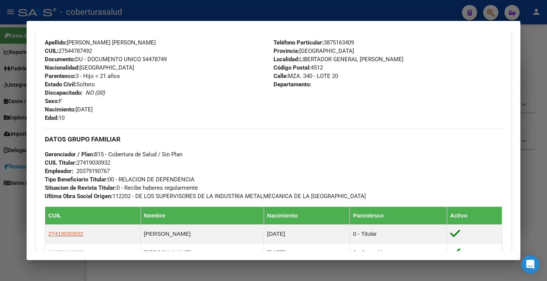 The width and height of the screenshot is (547, 281). I want to click on th: Activo, so click(474, 215).